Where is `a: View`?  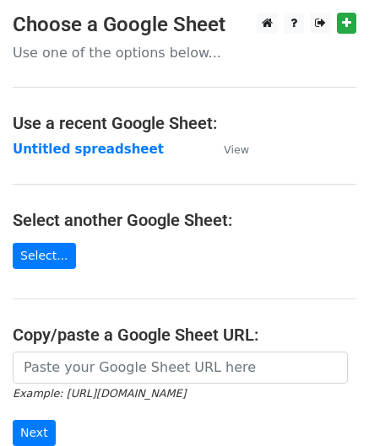
a: View is located at coordinates (228, 149).